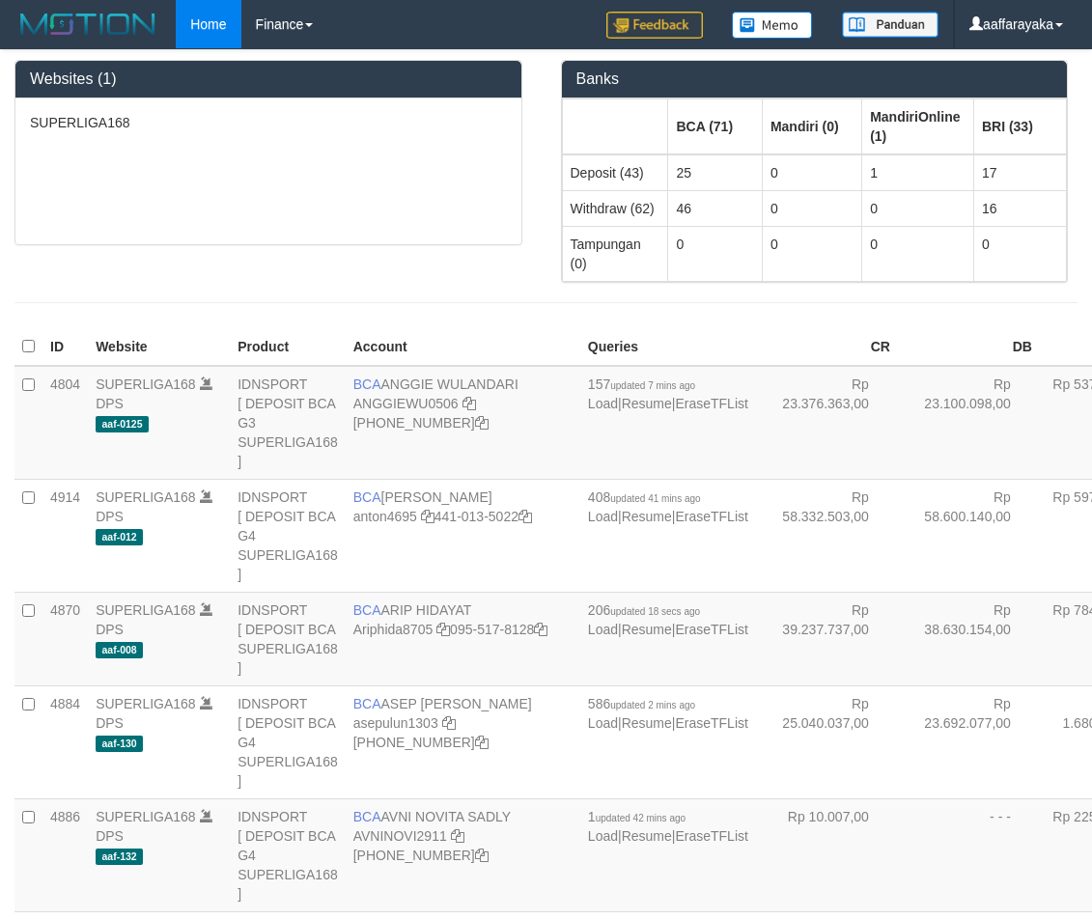 The width and height of the screenshot is (1092, 919). What do you see at coordinates (482, 855) in the screenshot?
I see `a: Copy 4062280135 to clipboard` at bounding box center [482, 855].